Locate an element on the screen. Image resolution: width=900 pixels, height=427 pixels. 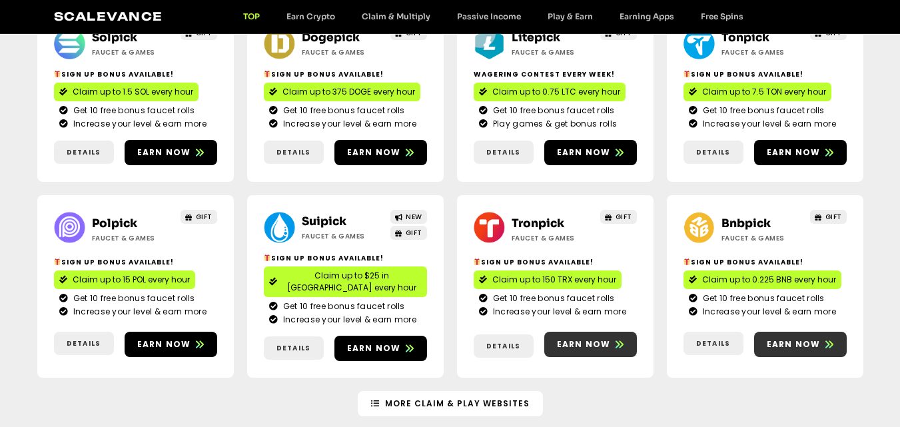
a: Earning Apps is located at coordinates (647, 16).